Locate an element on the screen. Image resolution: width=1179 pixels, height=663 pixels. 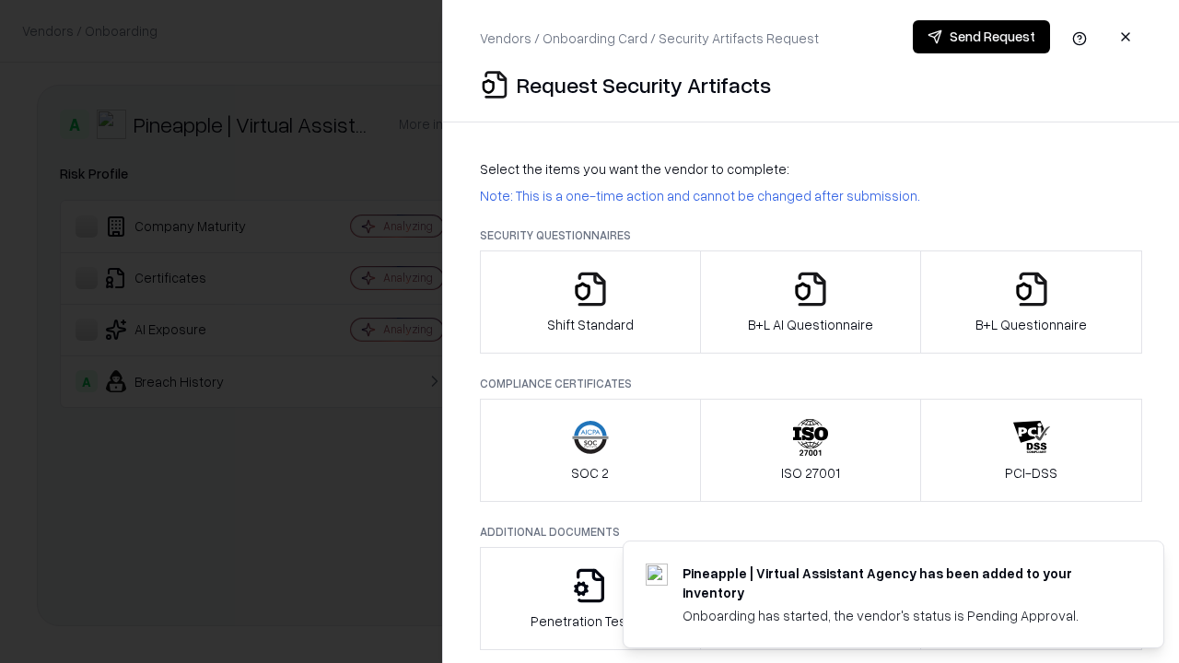
button: Send Request is located at coordinates (981, 37).